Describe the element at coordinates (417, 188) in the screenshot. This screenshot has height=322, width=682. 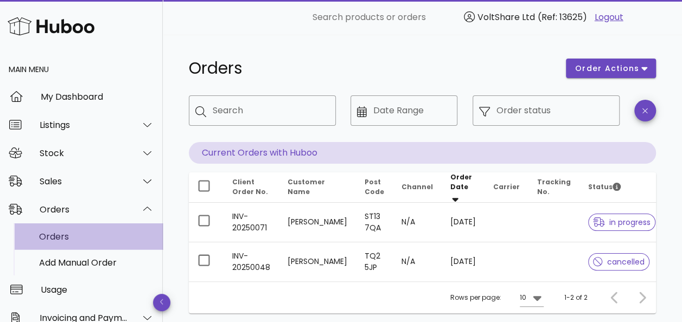
I see `th: Channel` at that location.